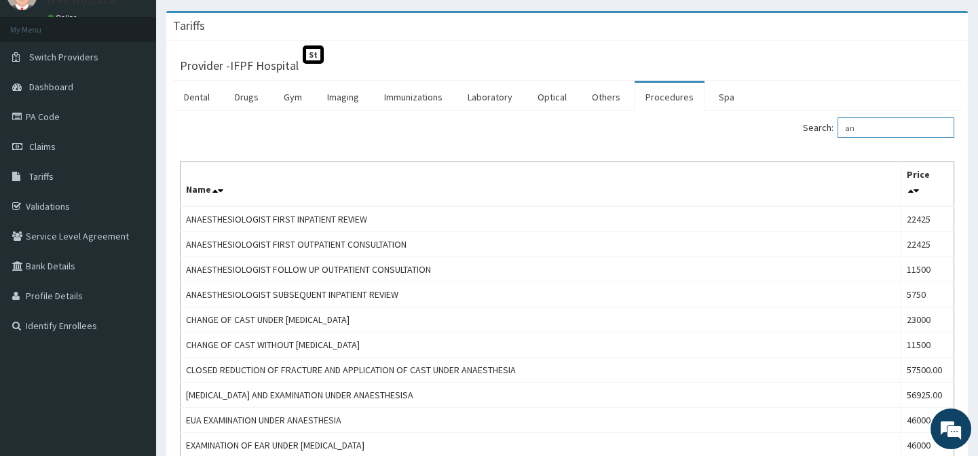 The image size is (978, 456). I want to click on td: 46000, so click(928, 420).